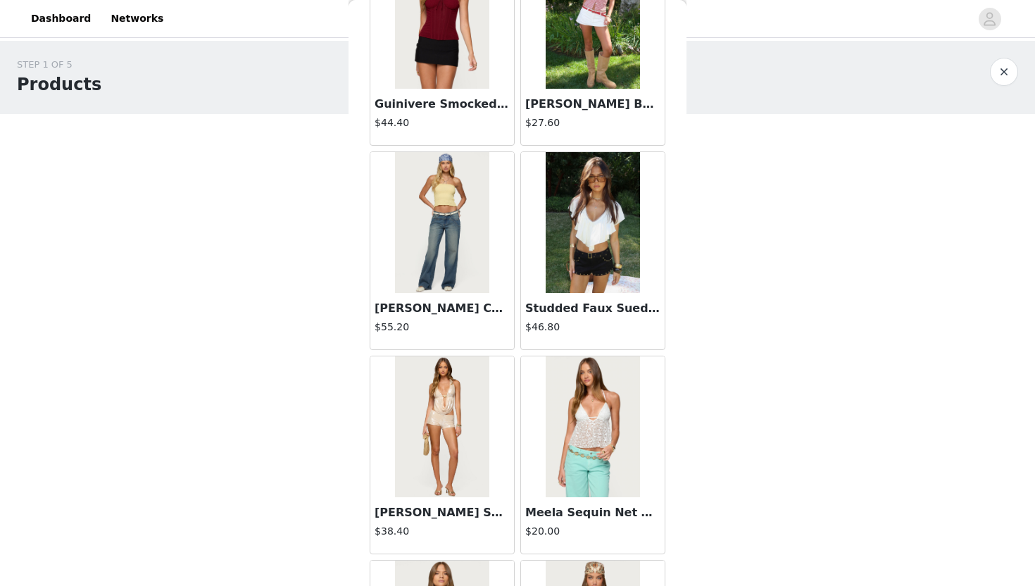 This screenshot has width=1035, height=586. What do you see at coordinates (441, 427) in the screenshot?
I see `img: Roxey Sequin Micro Shorts` at bounding box center [441, 427].